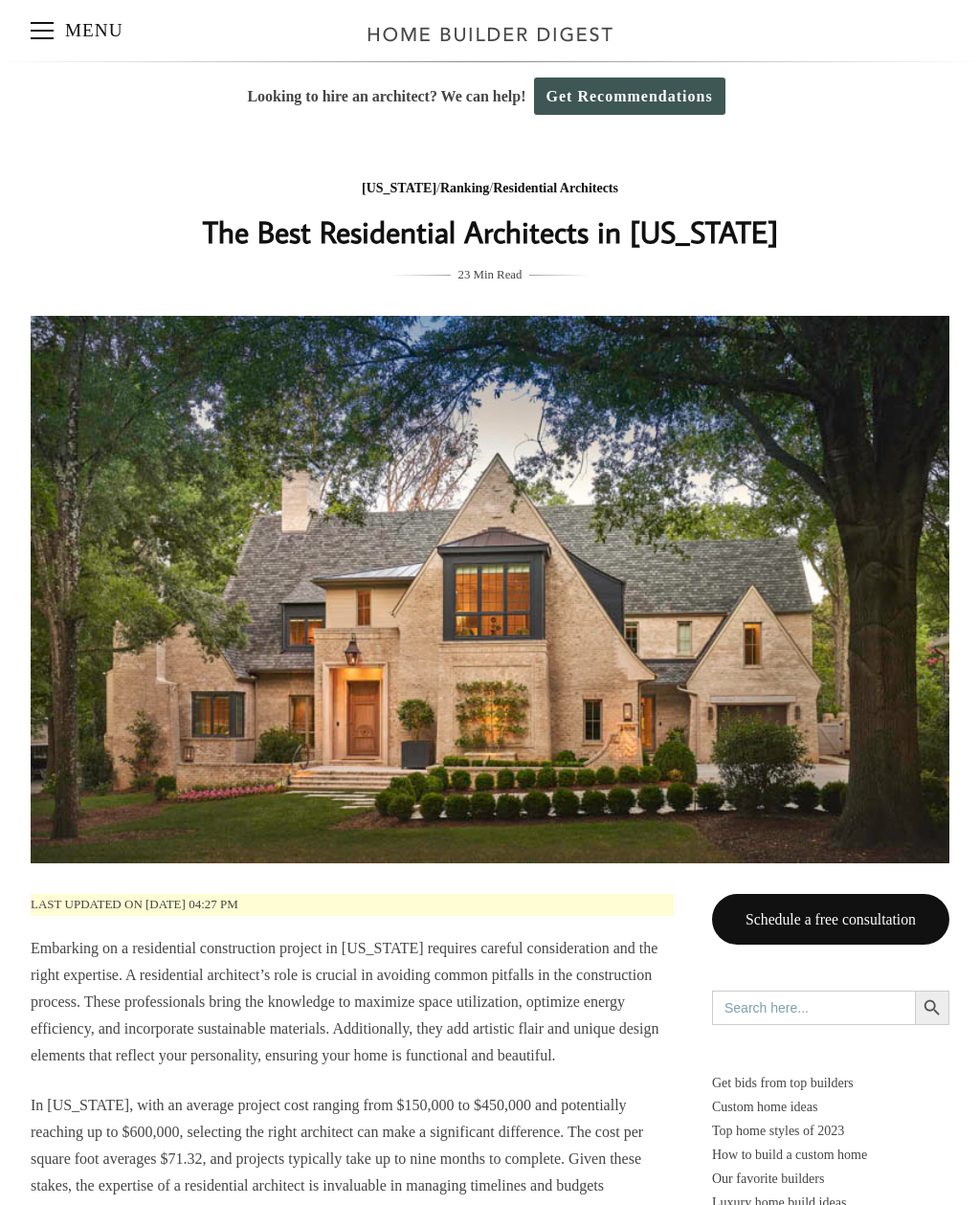  Describe the element at coordinates (555, 188) in the screenshot. I see `a: Residential Architects` at that location.